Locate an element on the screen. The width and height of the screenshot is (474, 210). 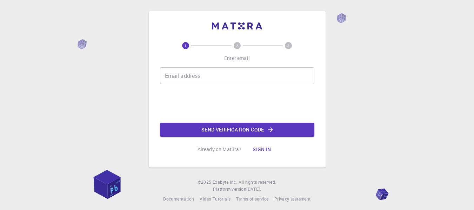
text: 3 is located at coordinates (288, 46).